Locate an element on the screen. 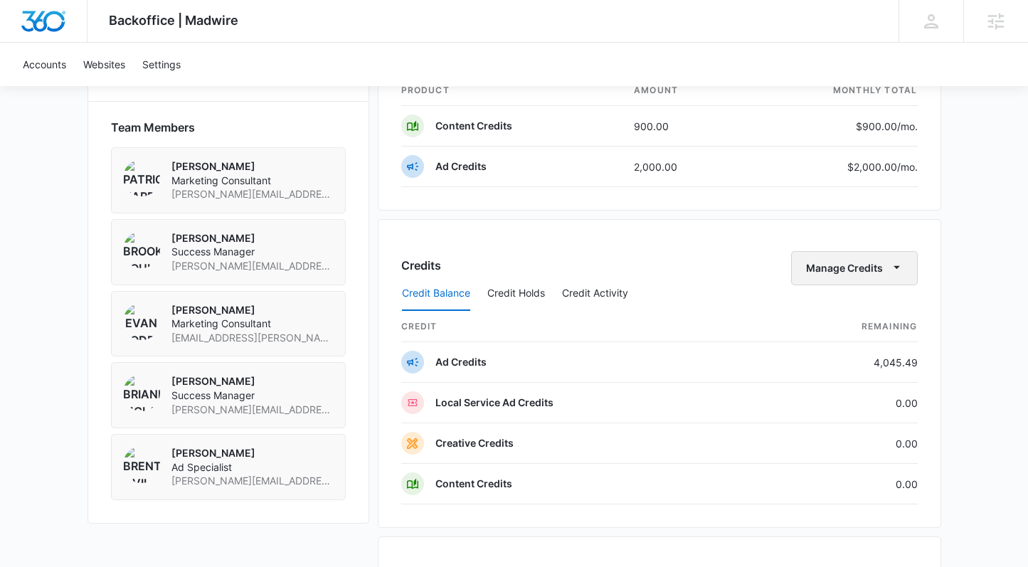 This screenshot has width=1028, height=567. p: $900.00 is located at coordinates (884, 126).